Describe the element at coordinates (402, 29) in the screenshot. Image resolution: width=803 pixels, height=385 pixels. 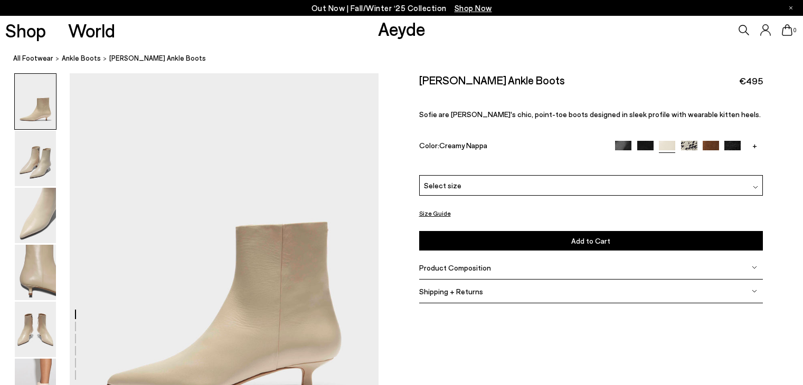
I see `a: Aeyde` at that location.